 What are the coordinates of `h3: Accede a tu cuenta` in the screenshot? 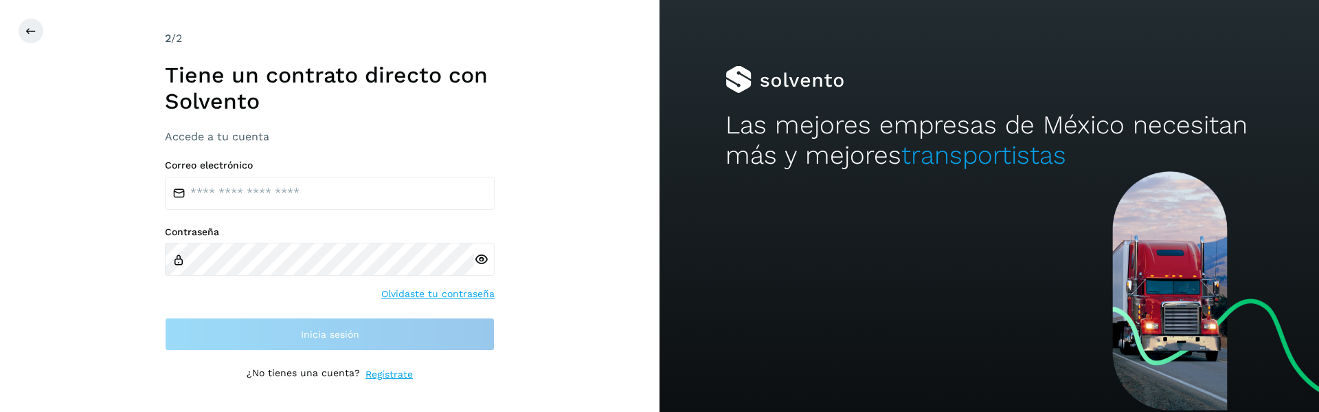 It's located at (330, 136).